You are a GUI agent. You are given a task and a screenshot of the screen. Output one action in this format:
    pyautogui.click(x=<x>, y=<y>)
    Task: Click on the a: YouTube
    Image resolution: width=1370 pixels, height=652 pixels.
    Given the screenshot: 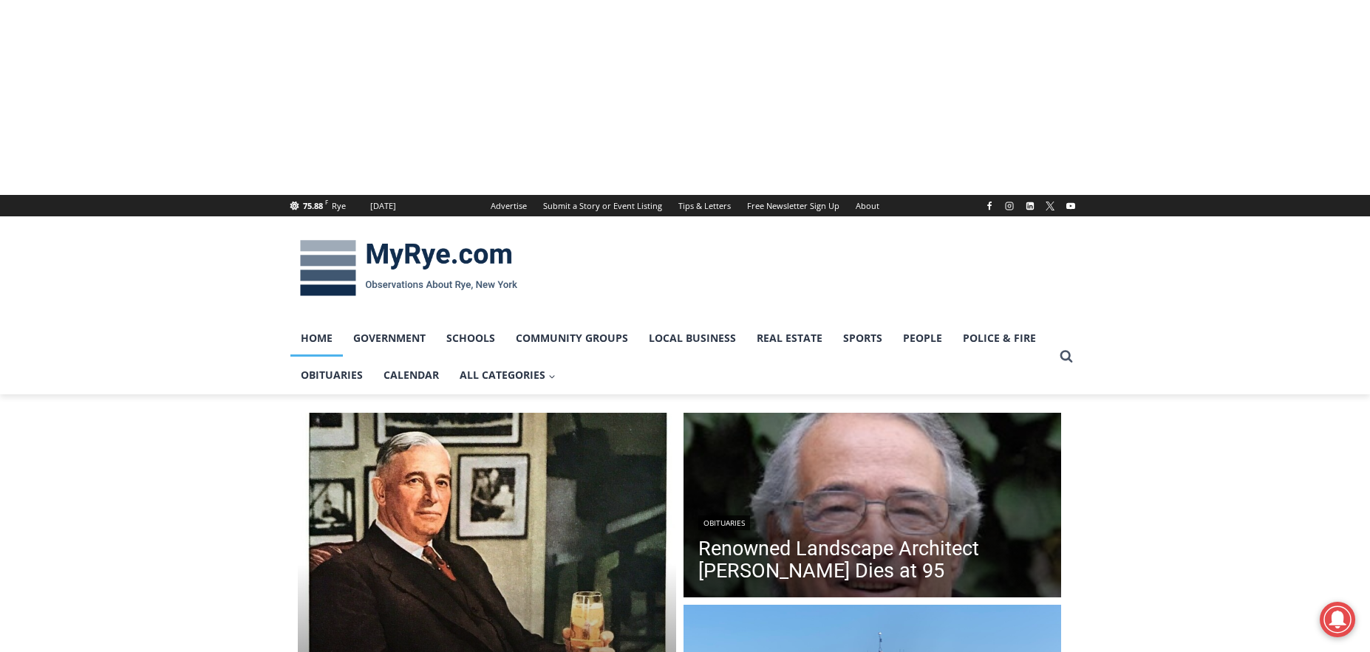 What is the action you would take?
    pyautogui.click(x=1071, y=206)
    